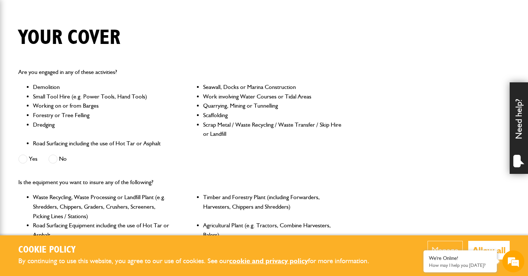  I want to click on li: Road Surfacing including the use of Hot Tar or Asphalt, so click(102, 144).